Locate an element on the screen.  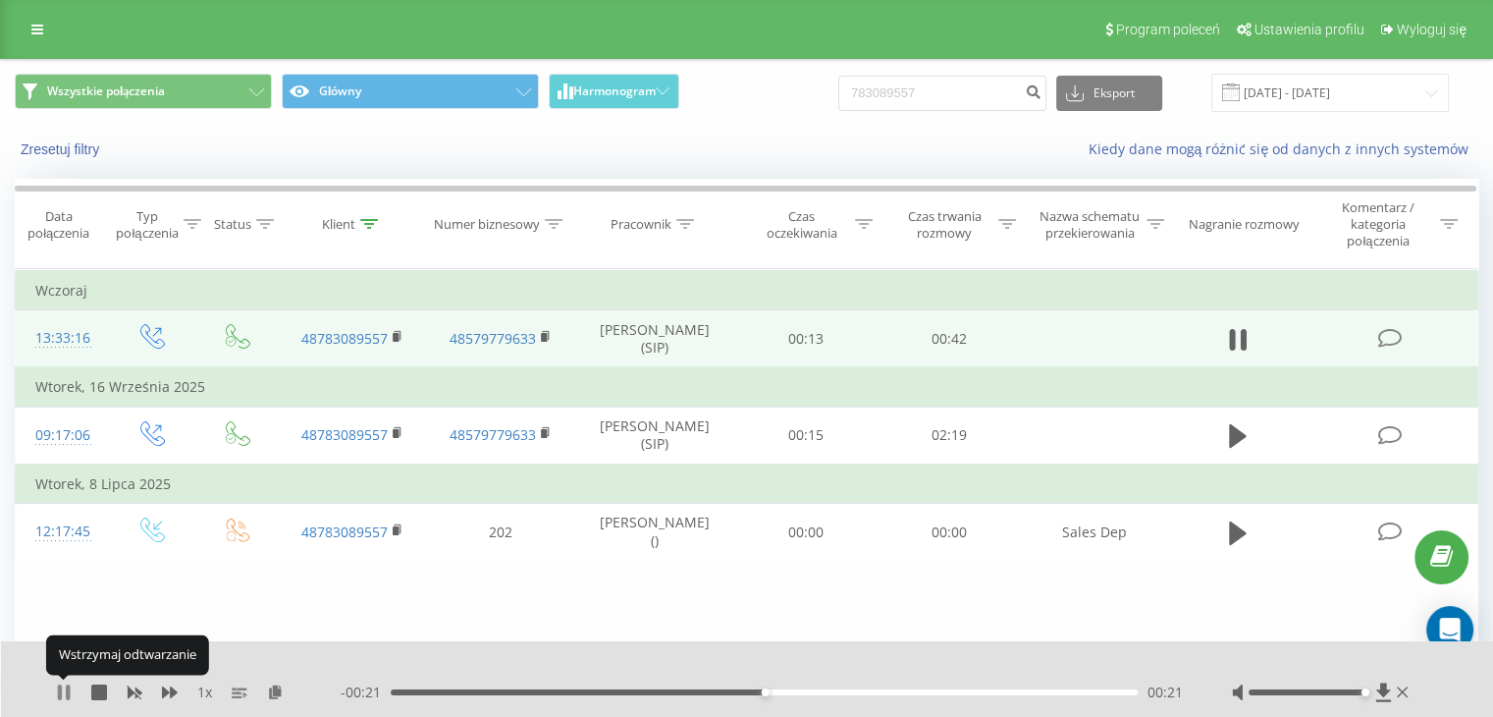
div: Data połączenia is located at coordinates (58, 225).